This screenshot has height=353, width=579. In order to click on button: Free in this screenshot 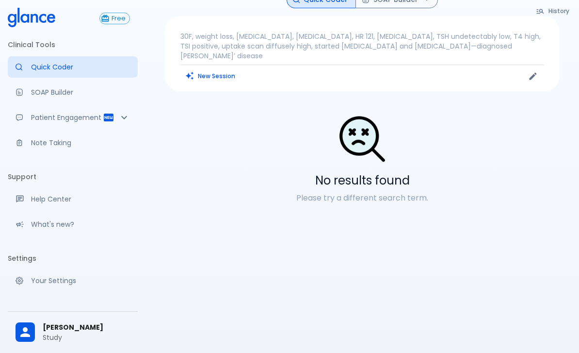, I will do `click(114, 18)`.